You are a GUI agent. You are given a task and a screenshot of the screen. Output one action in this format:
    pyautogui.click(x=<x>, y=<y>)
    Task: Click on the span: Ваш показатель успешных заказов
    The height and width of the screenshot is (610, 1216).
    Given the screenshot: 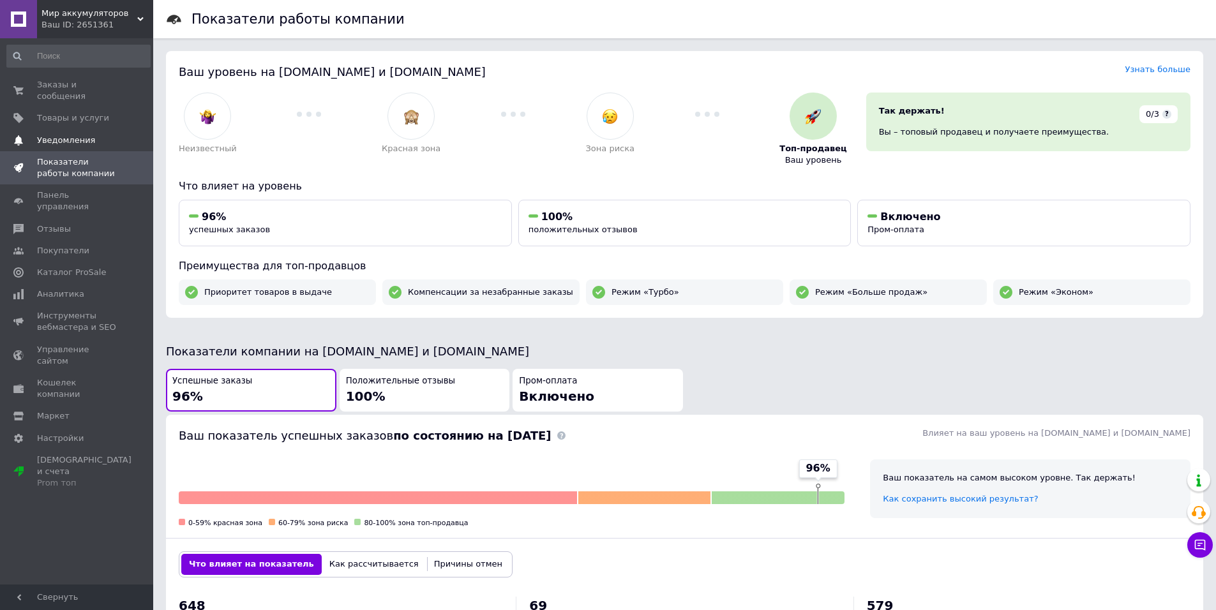 What is the action you would take?
    pyautogui.click(x=364, y=435)
    